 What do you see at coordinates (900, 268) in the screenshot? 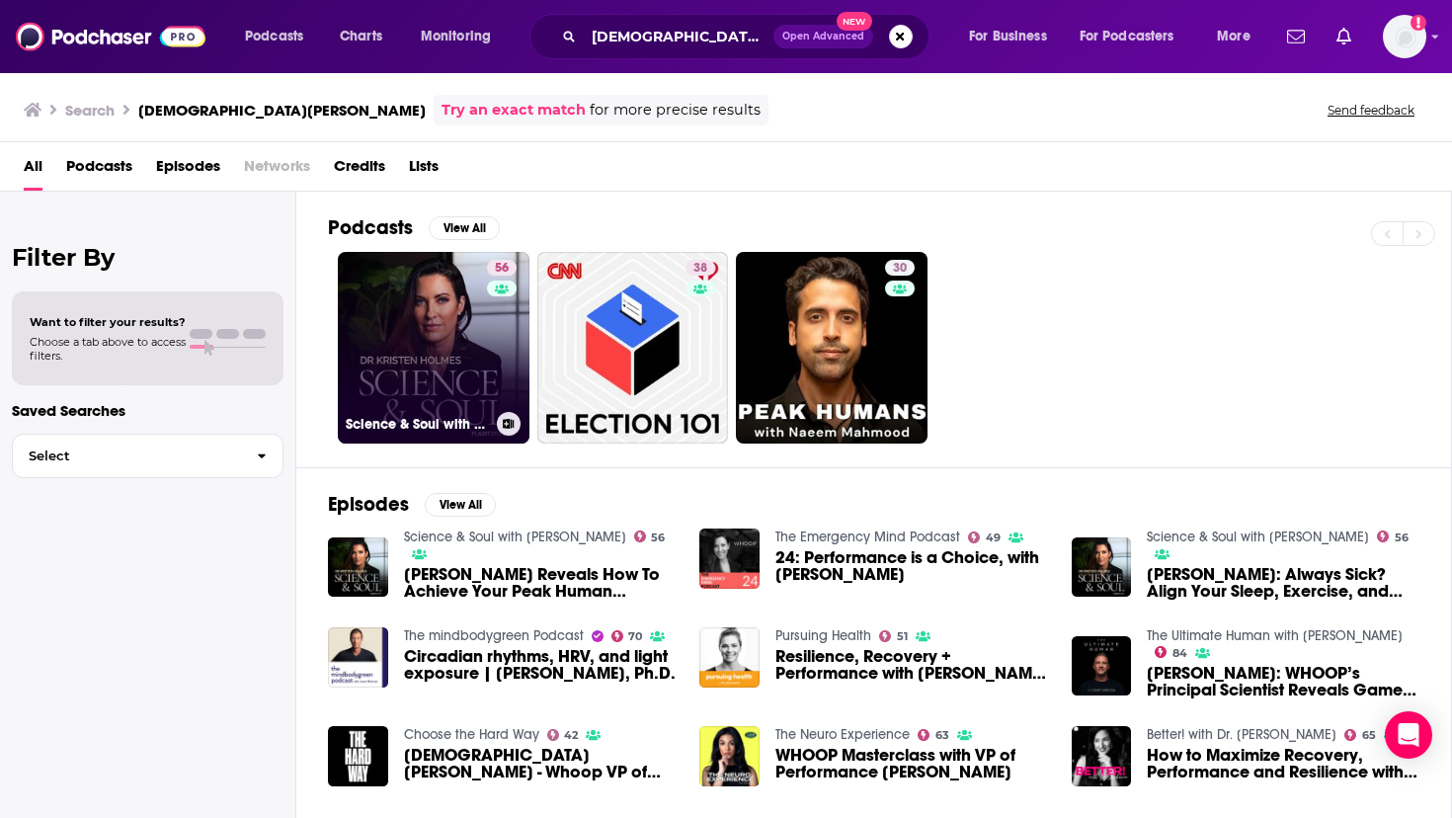
I see `a: 30` at bounding box center [900, 268].